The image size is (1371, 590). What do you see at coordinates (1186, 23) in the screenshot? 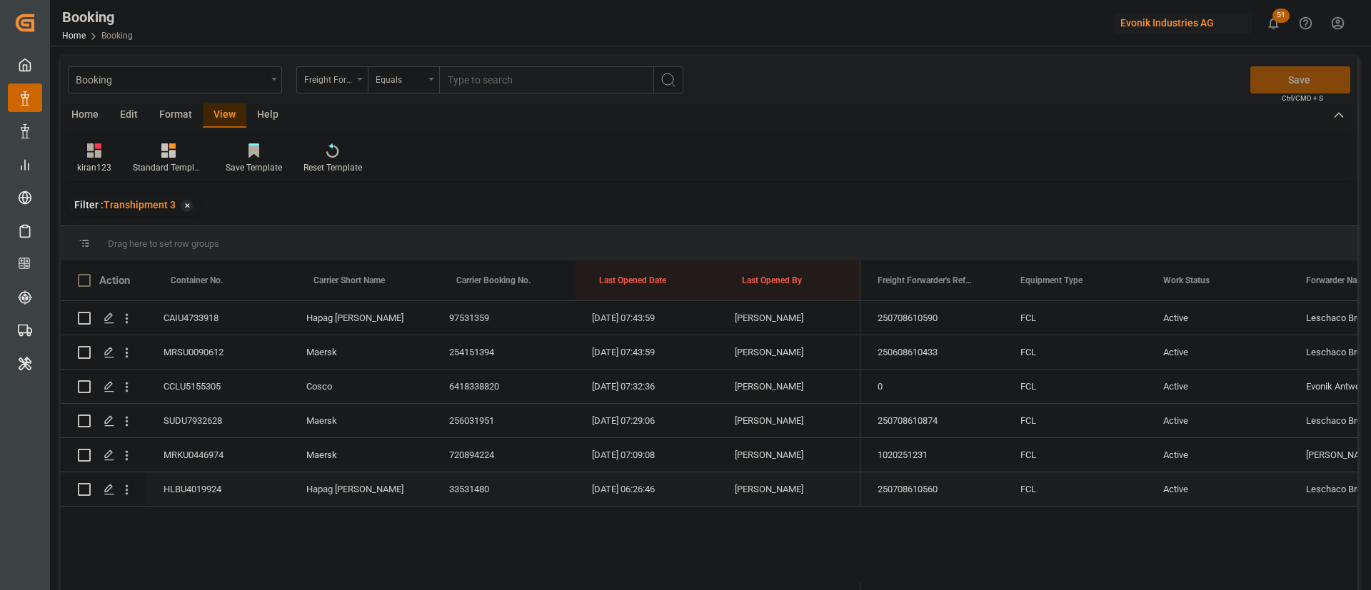
I see `button: Evonik Industries AG` at bounding box center [1186, 23].